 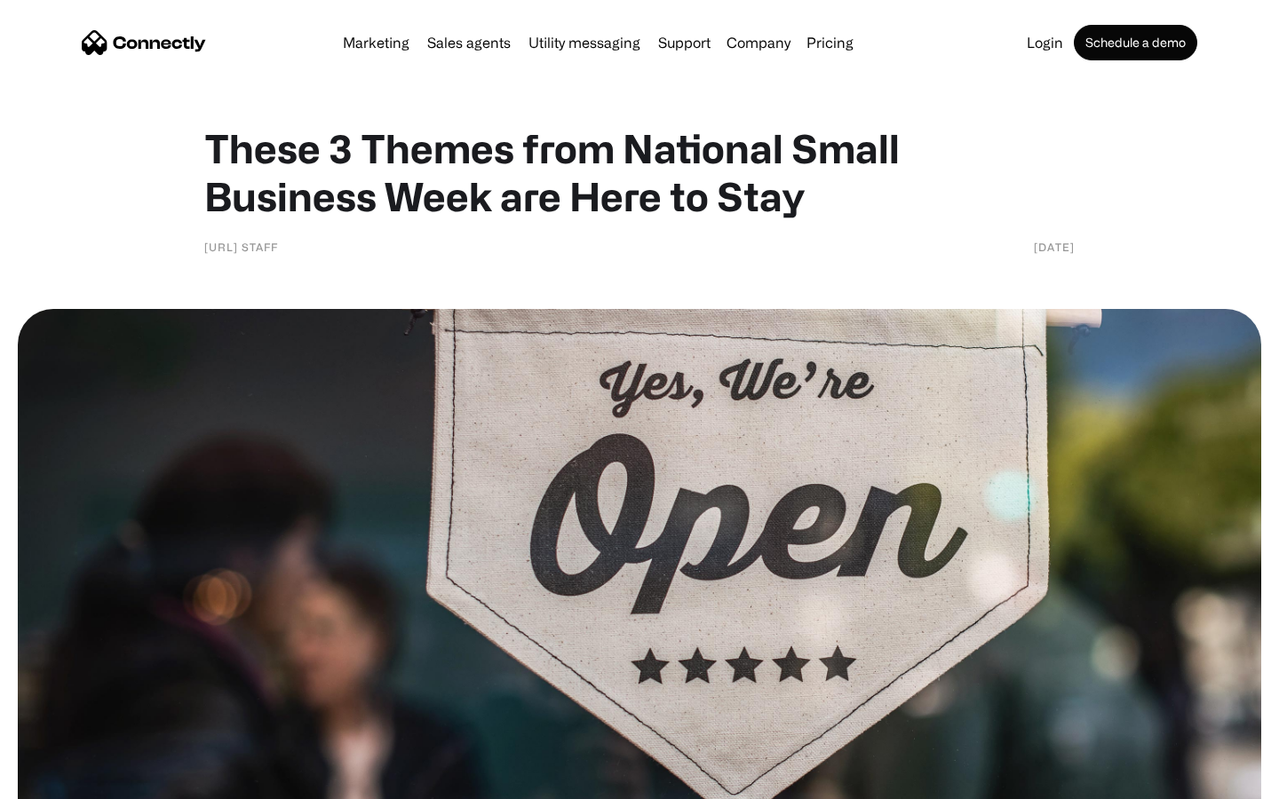 I want to click on aside: Language selected: English, so click(x=62, y=780).